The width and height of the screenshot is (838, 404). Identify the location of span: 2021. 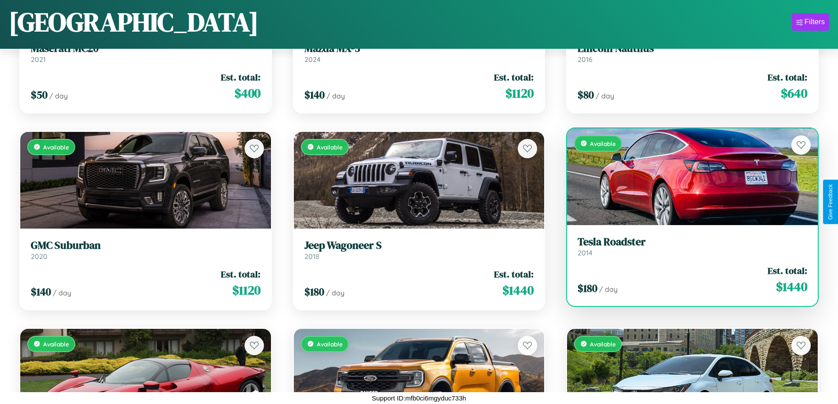
(38, 59).